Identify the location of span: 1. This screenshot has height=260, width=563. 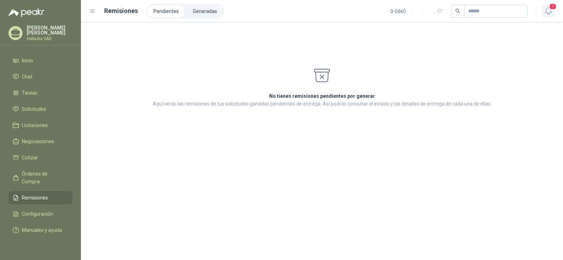
(553, 6).